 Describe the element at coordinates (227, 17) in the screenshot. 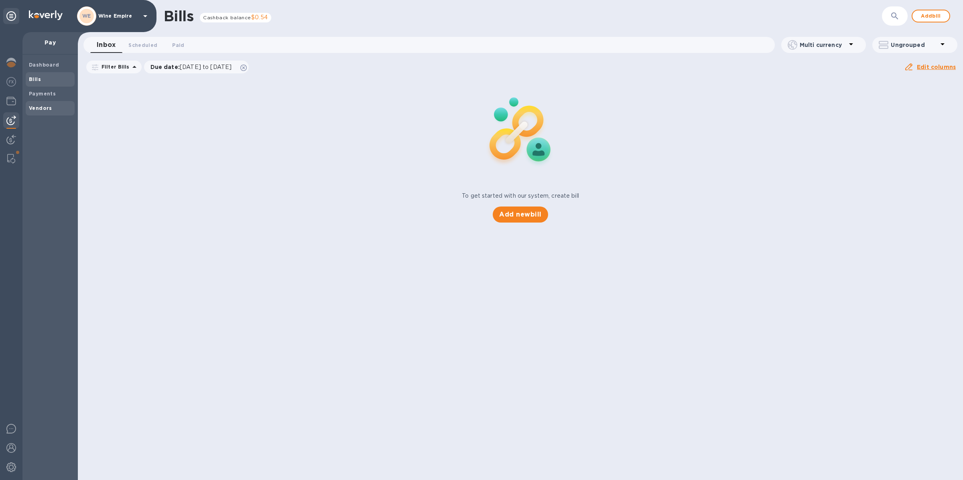

I see `span: Cashback balance` at that location.